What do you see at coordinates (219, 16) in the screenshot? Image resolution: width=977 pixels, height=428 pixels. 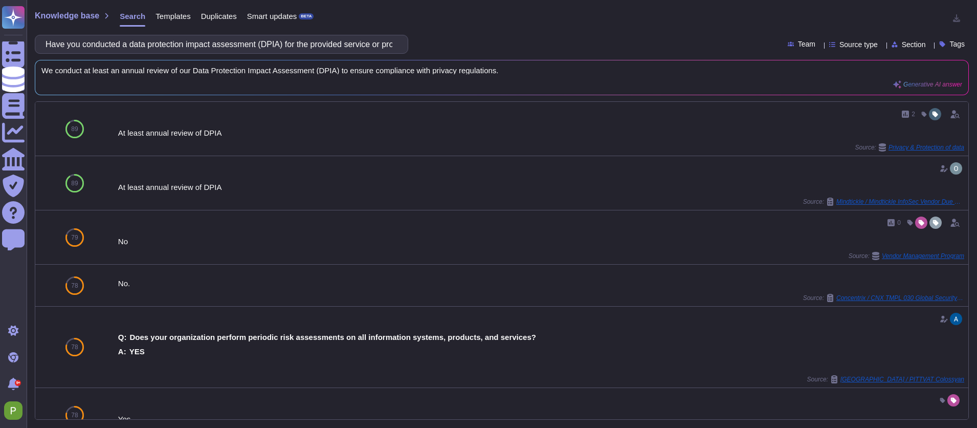 I see `span: Duplicates` at bounding box center [219, 16].